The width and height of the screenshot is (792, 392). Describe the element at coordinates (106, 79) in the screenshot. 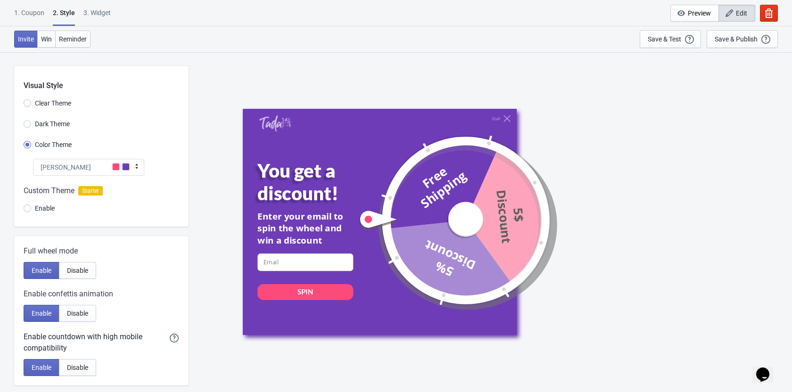

I see `div: Visual Style` at that location.